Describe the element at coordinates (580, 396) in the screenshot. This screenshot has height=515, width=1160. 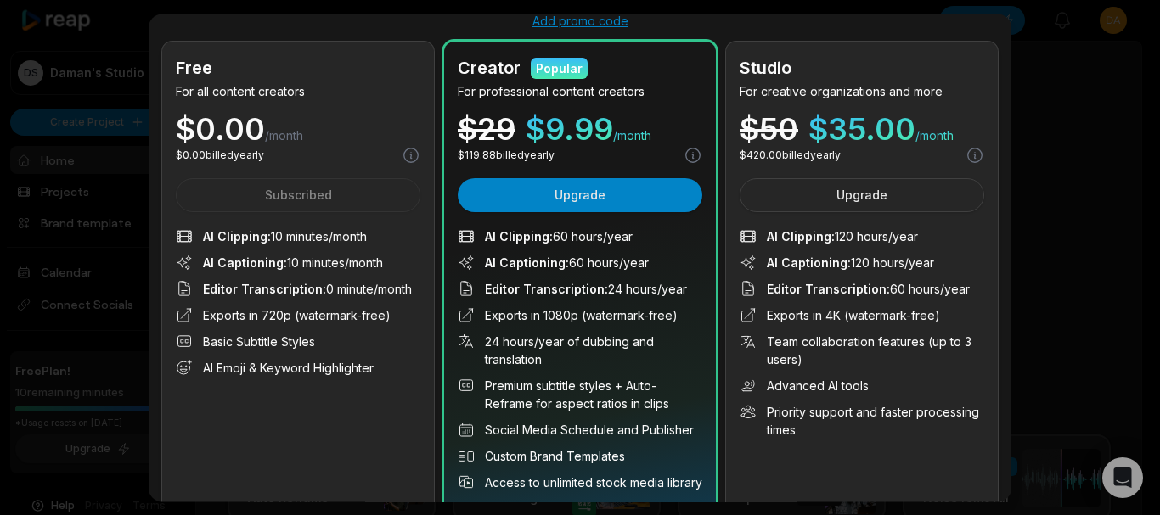
I see `li: Premium subtitle styles + Auto-Reframe for aspect ratios in clips` at that location.